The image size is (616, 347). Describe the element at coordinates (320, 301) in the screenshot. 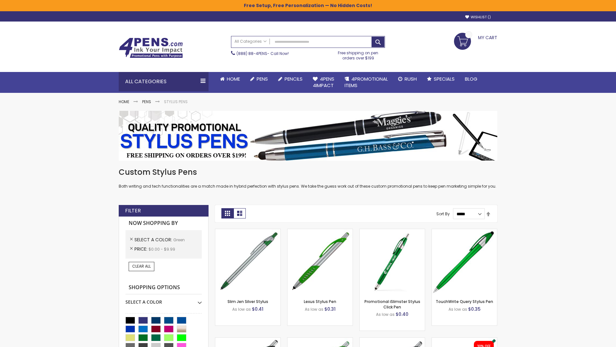

I see `a: Lexus Stylus Pen` at that location.